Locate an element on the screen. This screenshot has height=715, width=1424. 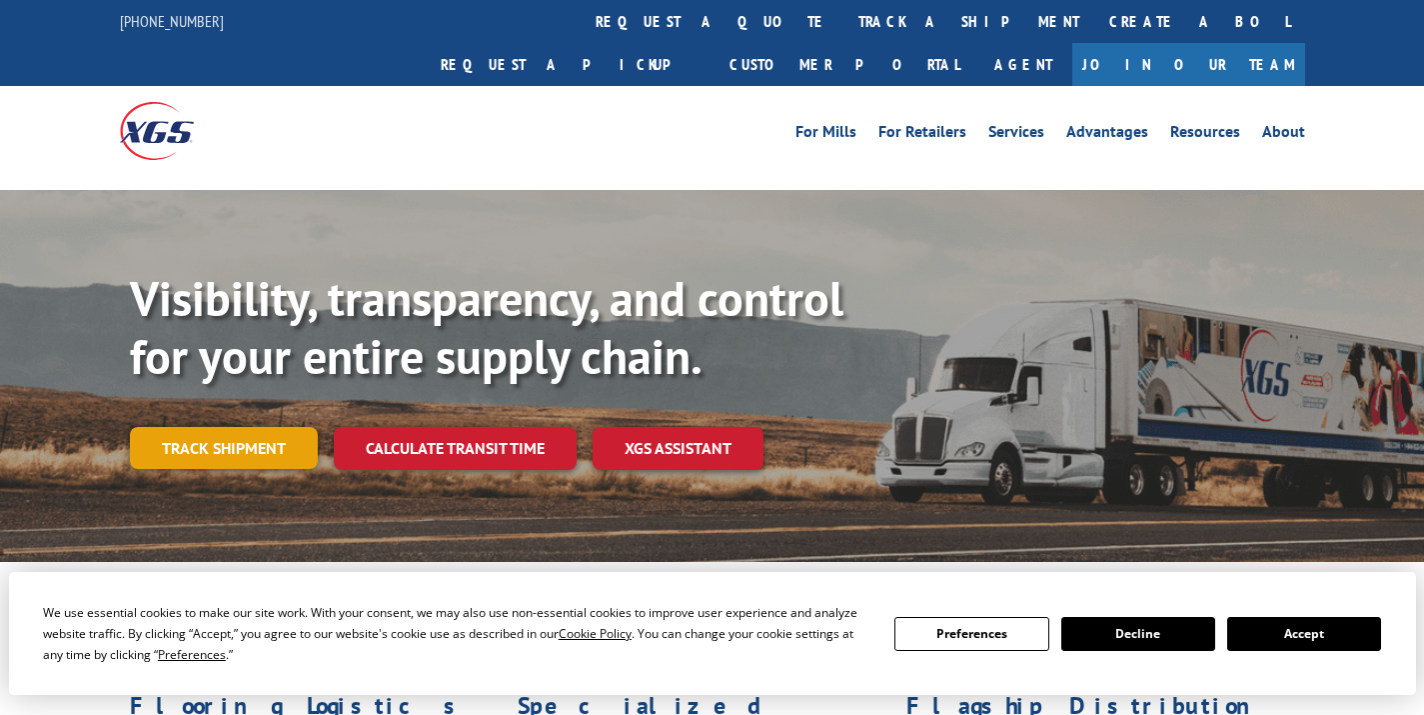
a: Customer Portal is located at coordinates (845, 64).